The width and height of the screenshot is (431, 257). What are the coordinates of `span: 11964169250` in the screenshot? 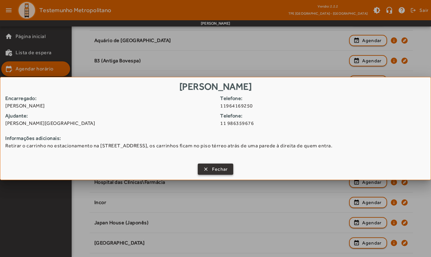 It's located at (325, 106).